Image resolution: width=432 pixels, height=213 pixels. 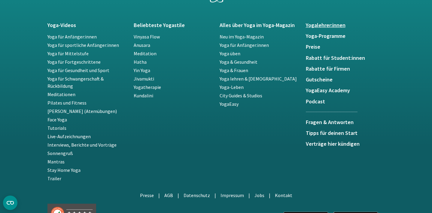 What do you see at coordinates (284, 195) in the screenshot?
I see `a: Kontakt` at bounding box center [284, 195].